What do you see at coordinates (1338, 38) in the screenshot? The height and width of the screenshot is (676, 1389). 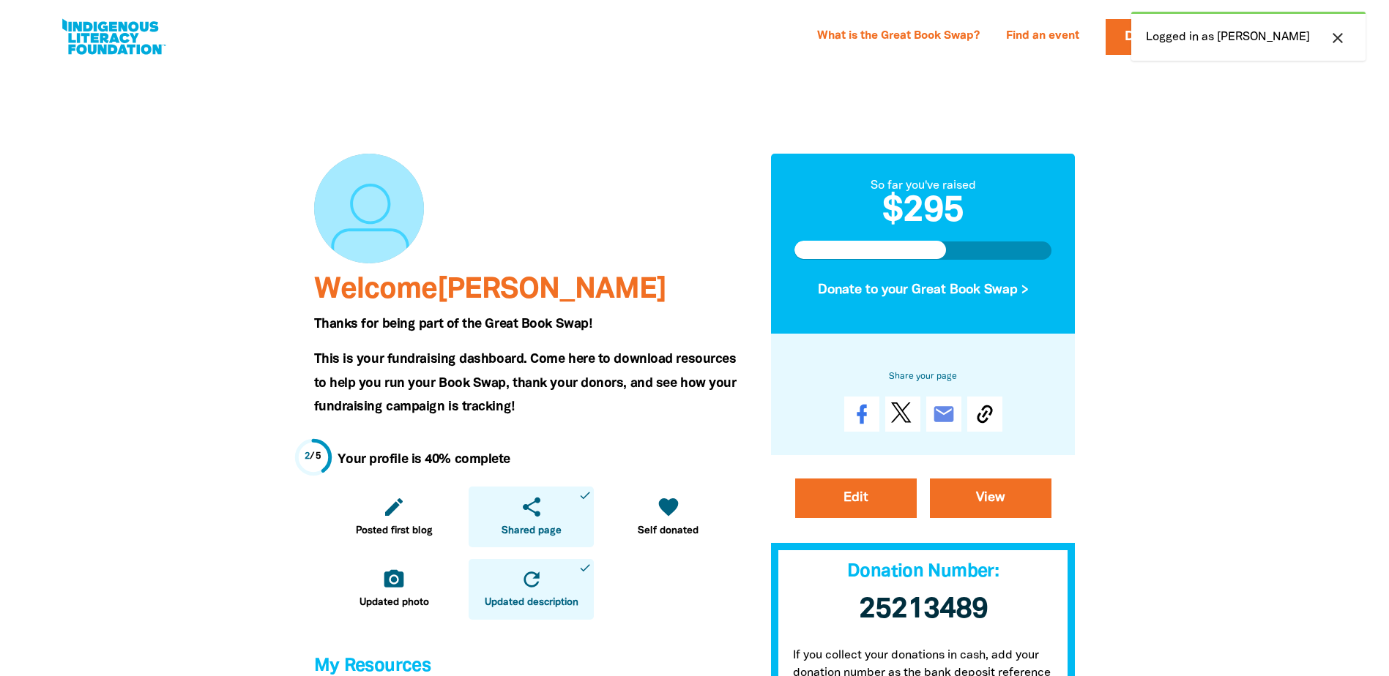 I see `button: close` at bounding box center [1338, 38].